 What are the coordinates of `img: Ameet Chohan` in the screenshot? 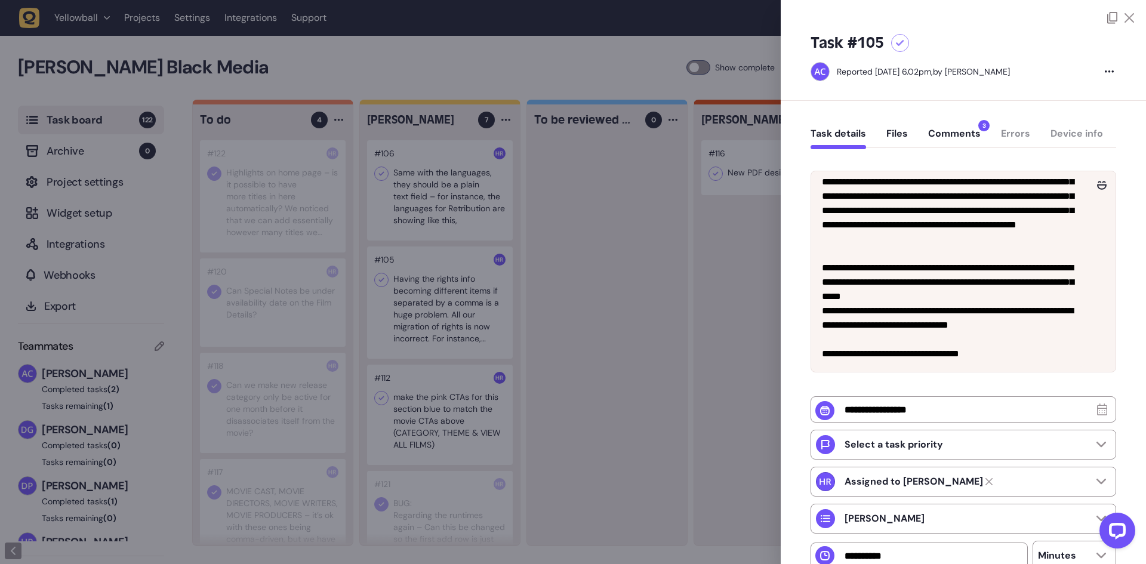 It's located at (820, 72).